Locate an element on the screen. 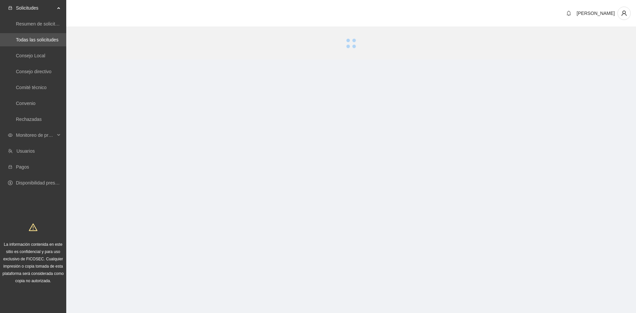  a: Consejo directivo is located at coordinates (33, 72).